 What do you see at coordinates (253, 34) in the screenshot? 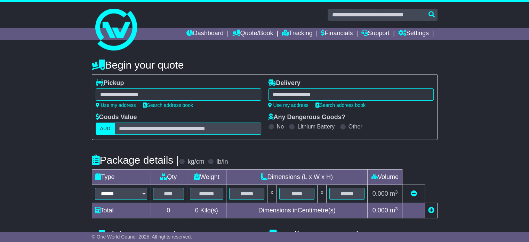
I see `a: Quote/Book` at bounding box center [253, 34].